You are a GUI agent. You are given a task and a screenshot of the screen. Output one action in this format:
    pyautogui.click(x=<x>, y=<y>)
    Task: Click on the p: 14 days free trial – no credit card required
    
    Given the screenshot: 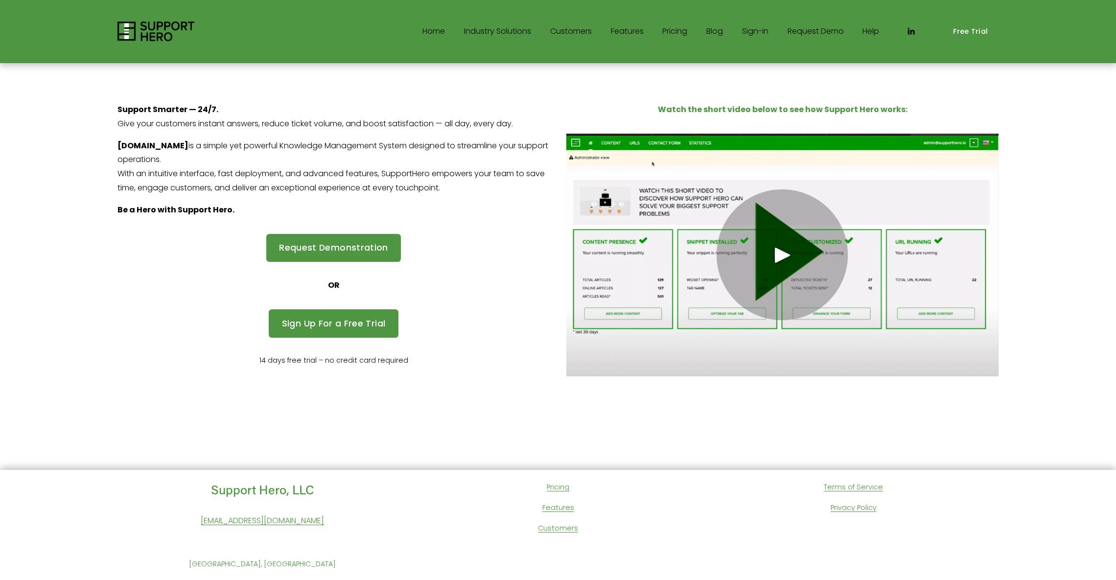 What is the action you would take?
    pyautogui.click(x=333, y=361)
    